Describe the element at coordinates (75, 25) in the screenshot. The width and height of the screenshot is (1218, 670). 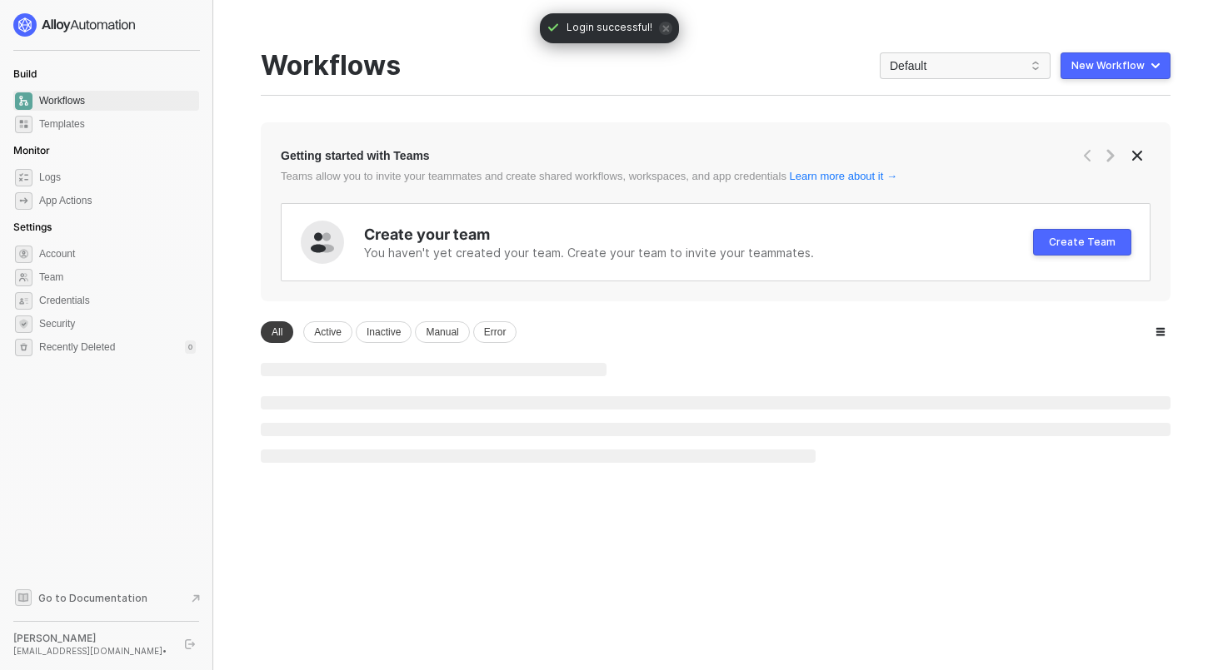
I see `img: logo` at that location.